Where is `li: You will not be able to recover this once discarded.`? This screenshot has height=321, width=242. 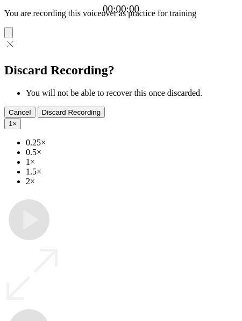 li: You will not be able to recover this once discarded. is located at coordinates (132, 93).